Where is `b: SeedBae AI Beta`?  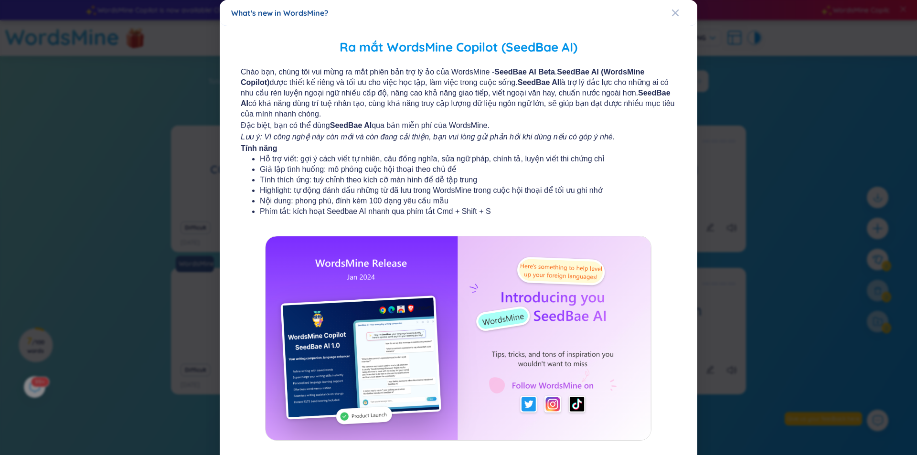 b: SeedBae AI Beta is located at coordinates (525, 72).